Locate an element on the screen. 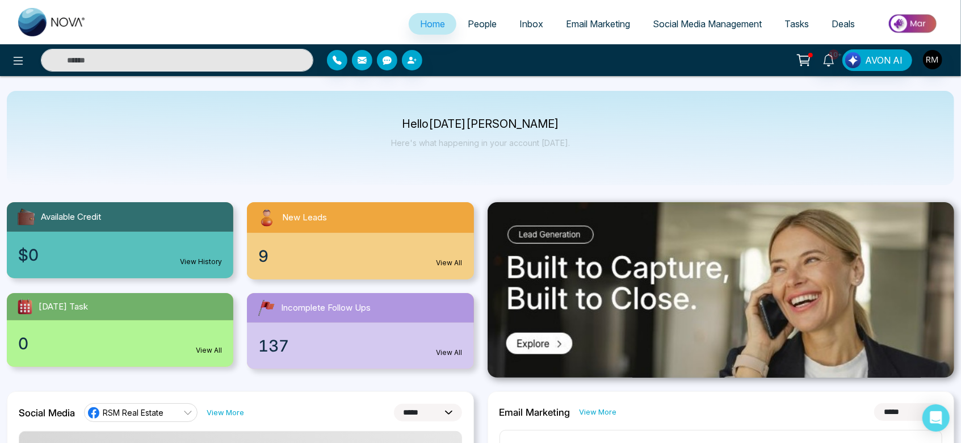 This screenshot has height=443, width=961. img: newLeads.svg is located at coordinates (267, 217).